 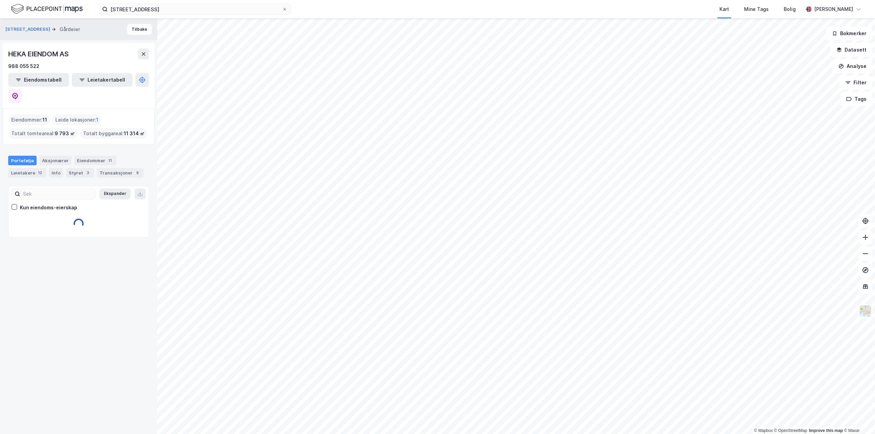 I want to click on div: Leietakere, so click(x=27, y=173).